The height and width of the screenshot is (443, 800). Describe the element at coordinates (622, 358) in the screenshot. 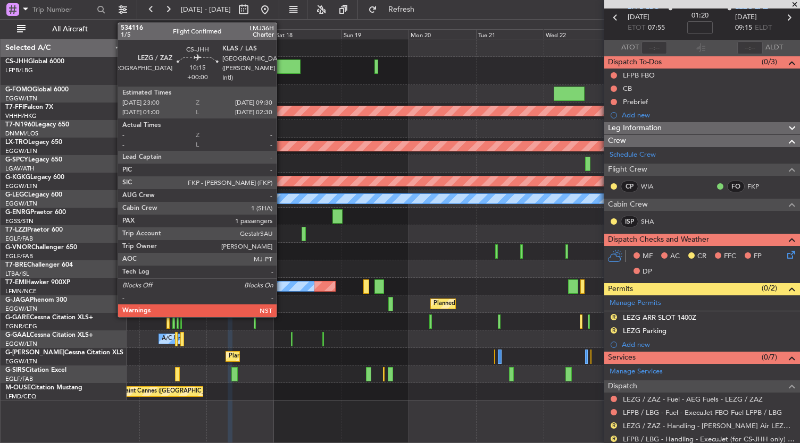

I see `span: Services` at that location.